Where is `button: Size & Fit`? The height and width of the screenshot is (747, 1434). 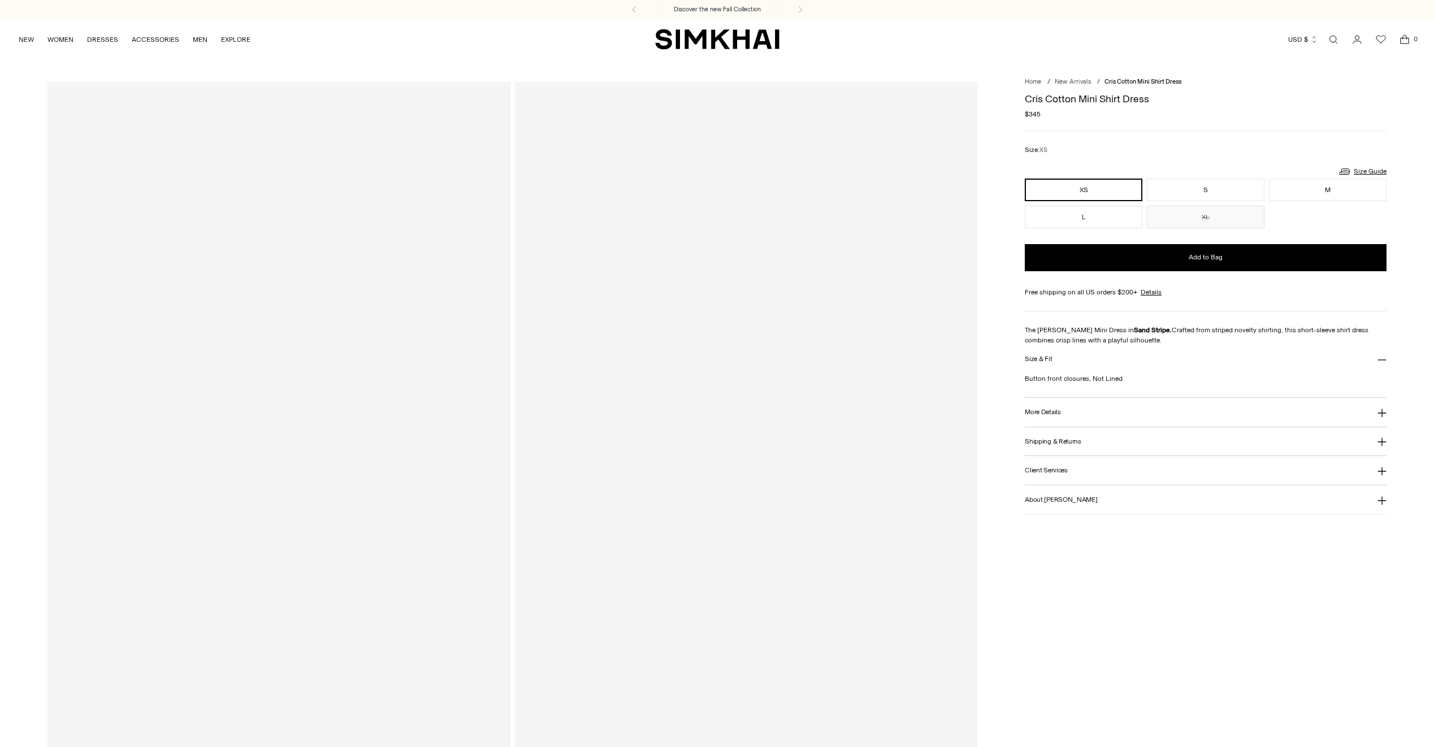 button: Size & Fit is located at coordinates (1206, 360).